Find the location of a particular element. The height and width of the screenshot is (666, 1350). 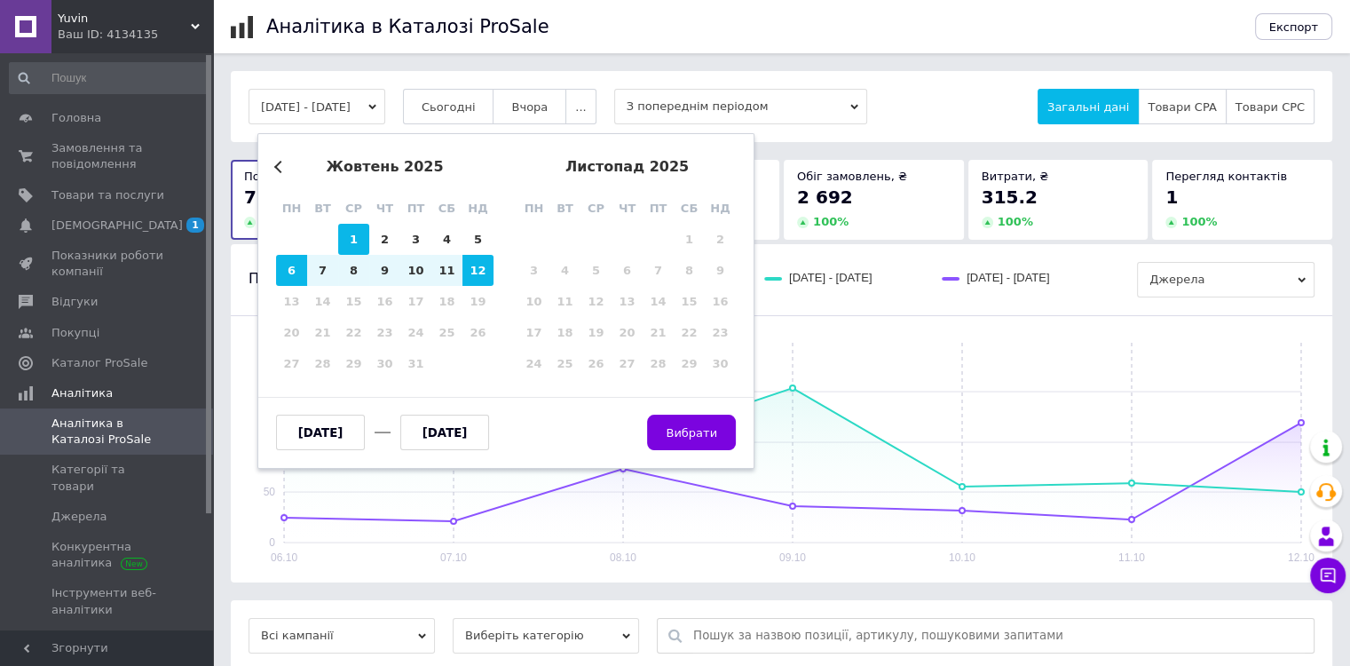

div: Not available субота, 29-е листопада 2025 р. is located at coordinates (689, 363).